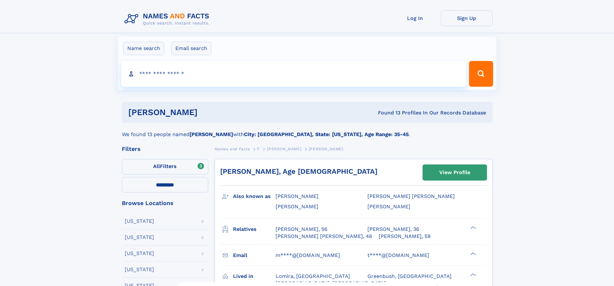  Describe the element at coordinates (165, 167) in the screenshot. I see `label: Filters` at that location.